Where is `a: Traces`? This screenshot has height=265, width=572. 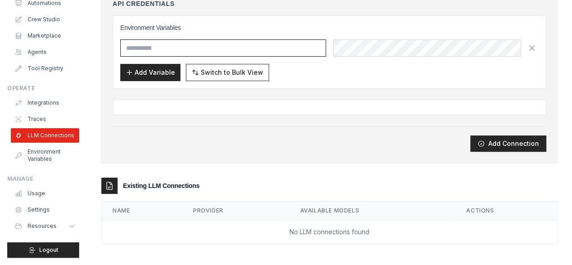
a: Traces is located at coordinates (45, 119).